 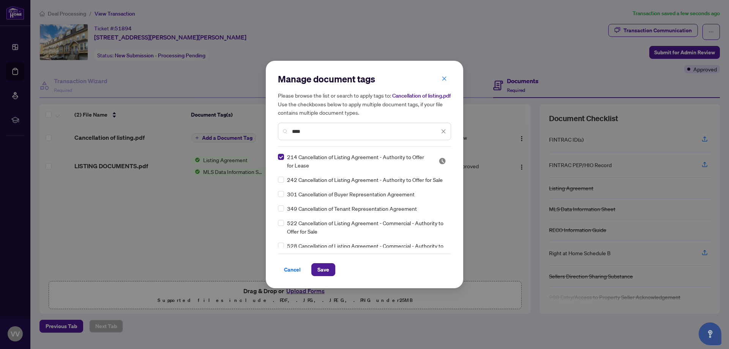 I want to click on span: 301 Cancellation of Buyer Representation Agreement, so click(x=351, y=194).